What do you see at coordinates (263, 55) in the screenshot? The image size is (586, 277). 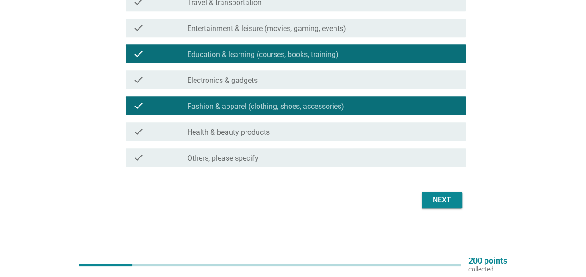 I see `label: Education & learning (courses, books, training)` at bounding box center [263, 55].